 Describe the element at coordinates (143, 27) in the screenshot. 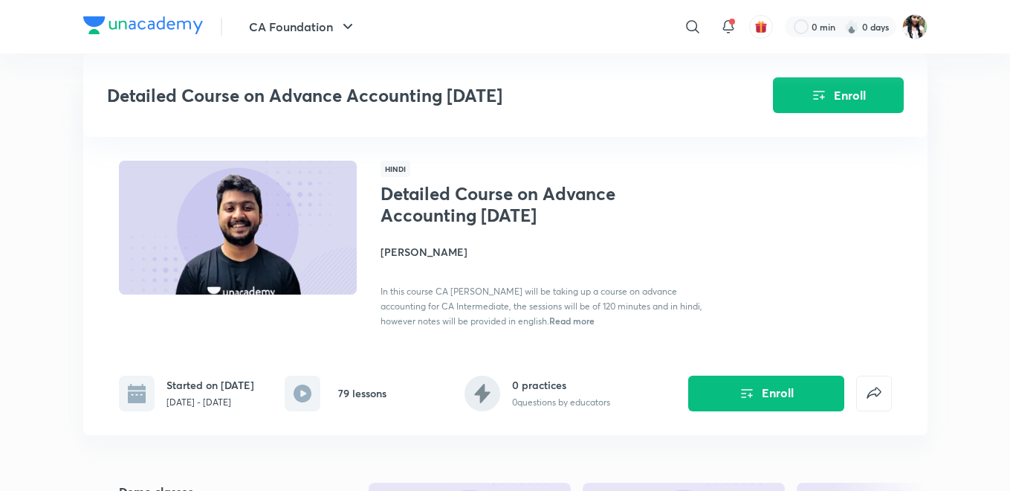

I see `a: Company Logo` at that location.